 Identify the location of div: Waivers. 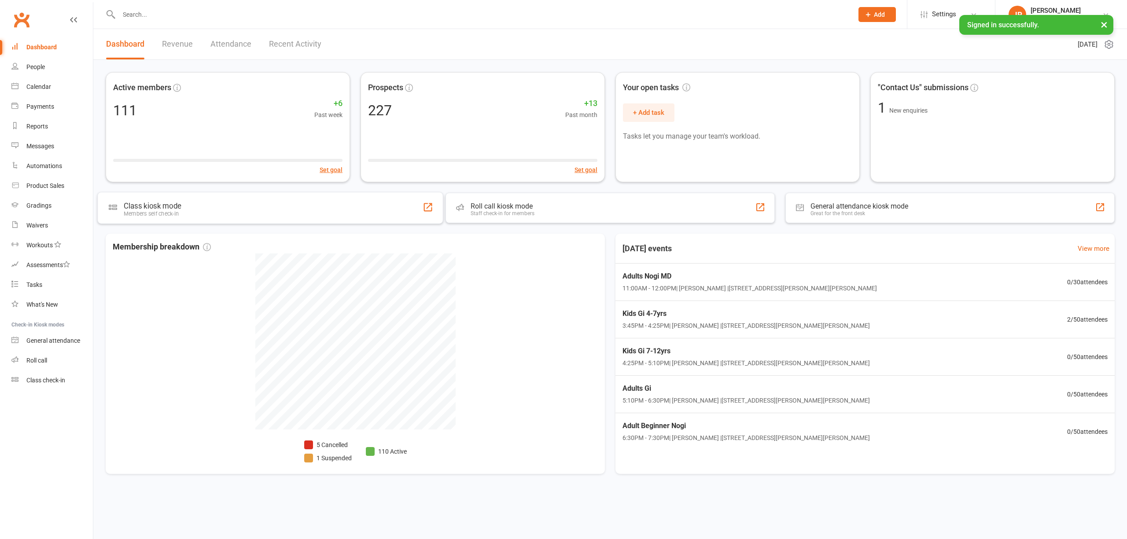
(37, 225).